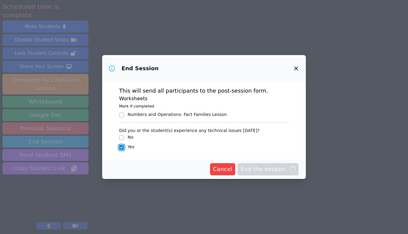 The image size is (408, 234). What do you see at coordinates (130, 137) in the screenshot?
I see `label: No` at bounding box center [130, 137].